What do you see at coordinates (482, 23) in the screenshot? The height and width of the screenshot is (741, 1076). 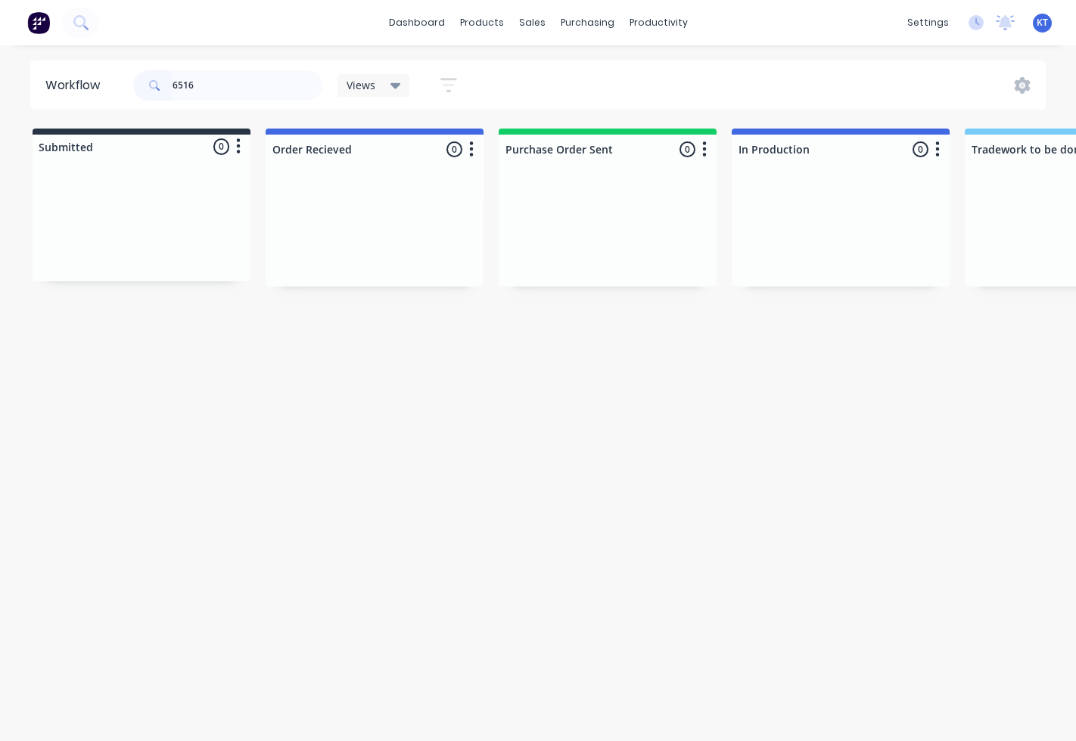 I see `div: products` at bounding box center [482, 23].